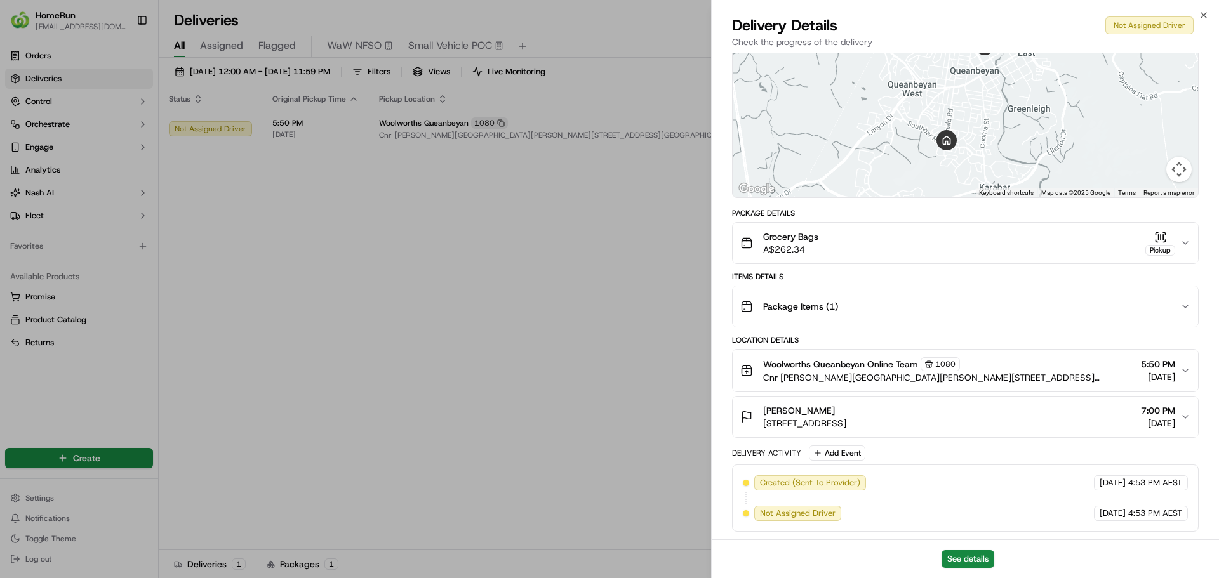  Describe the element at coordinates (965, 340) in the screenshot. I see `div: Location Details` at that location.